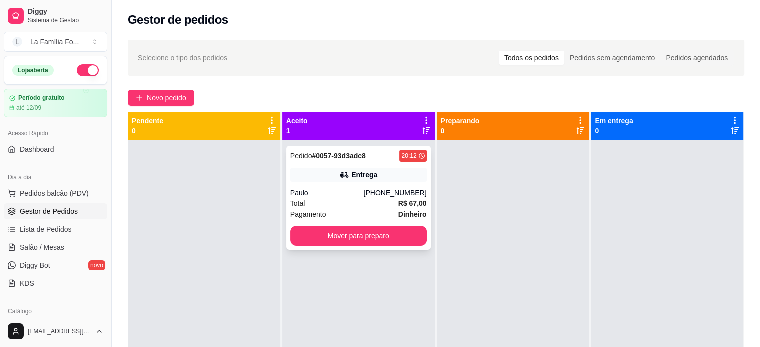 This screenshot has height=347, width=760. What do you see at coordinates (55, 265) in the screenshot?
I see `a: Diggy Botnovo` at bounding box center [55, 265].